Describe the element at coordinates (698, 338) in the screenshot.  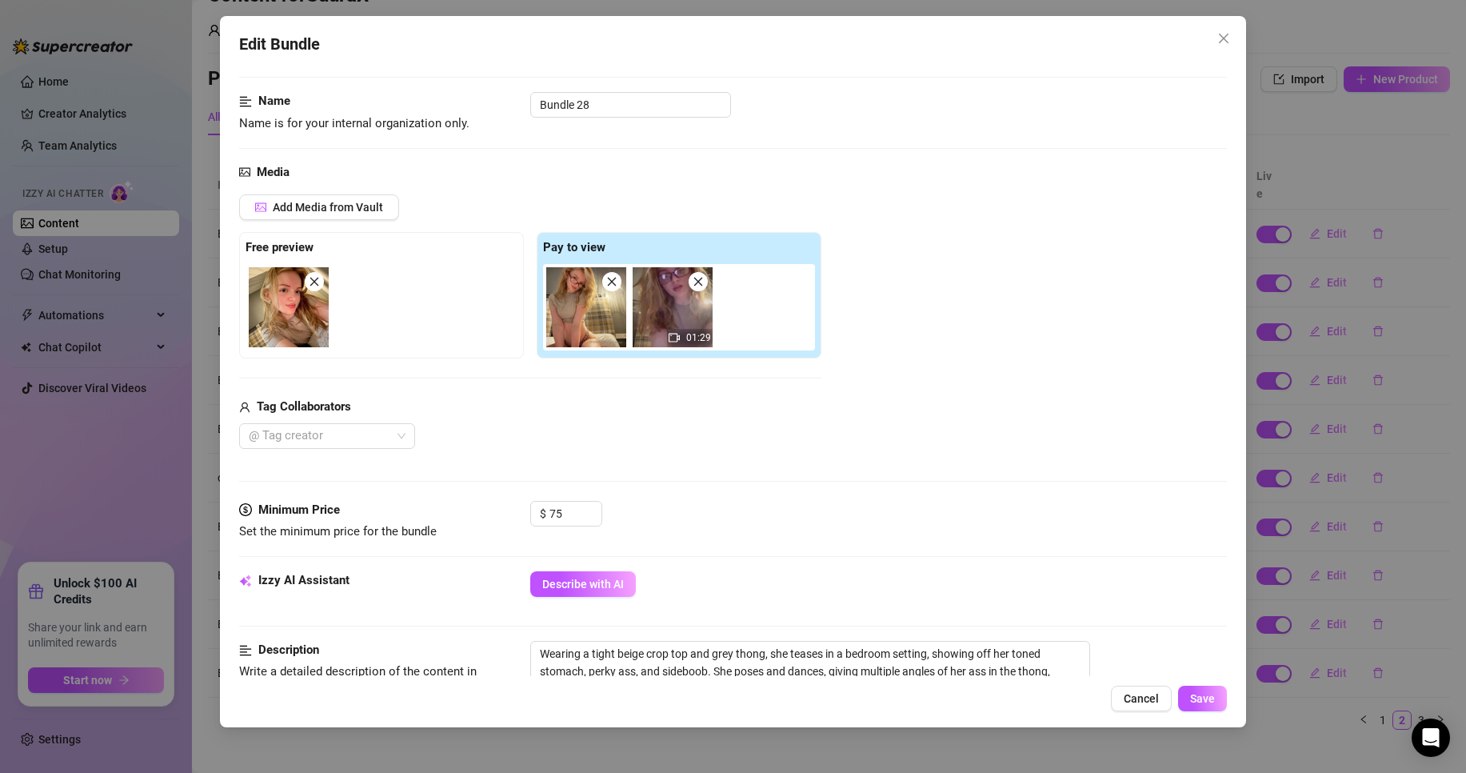
I see `span: 01:29` at that location.